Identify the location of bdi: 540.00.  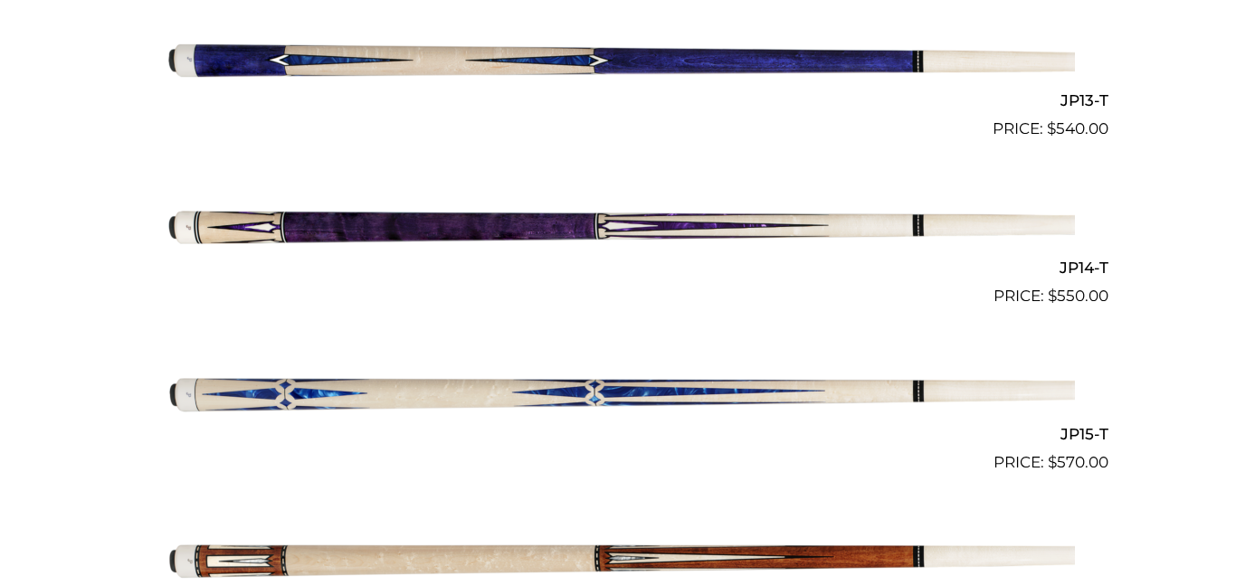
(1078, 128).